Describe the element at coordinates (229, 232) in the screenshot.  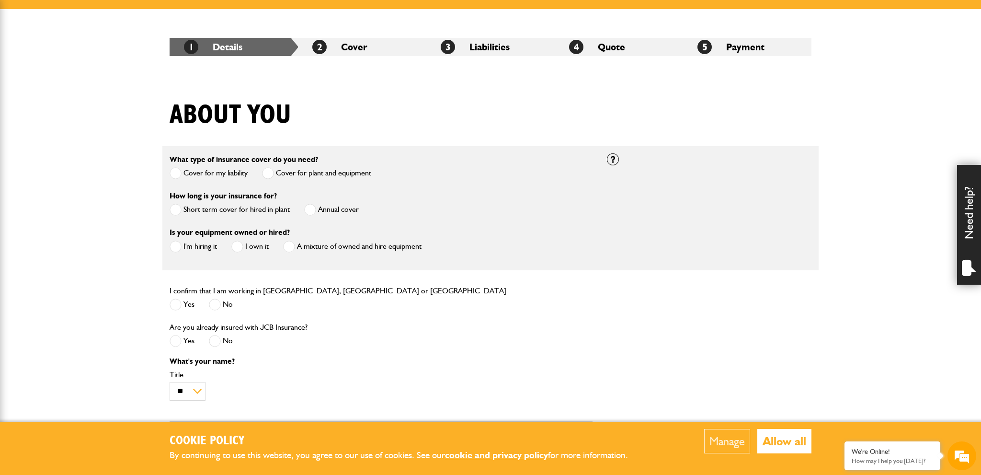
I see `label: Is your equipment owned or hired?` at that location.